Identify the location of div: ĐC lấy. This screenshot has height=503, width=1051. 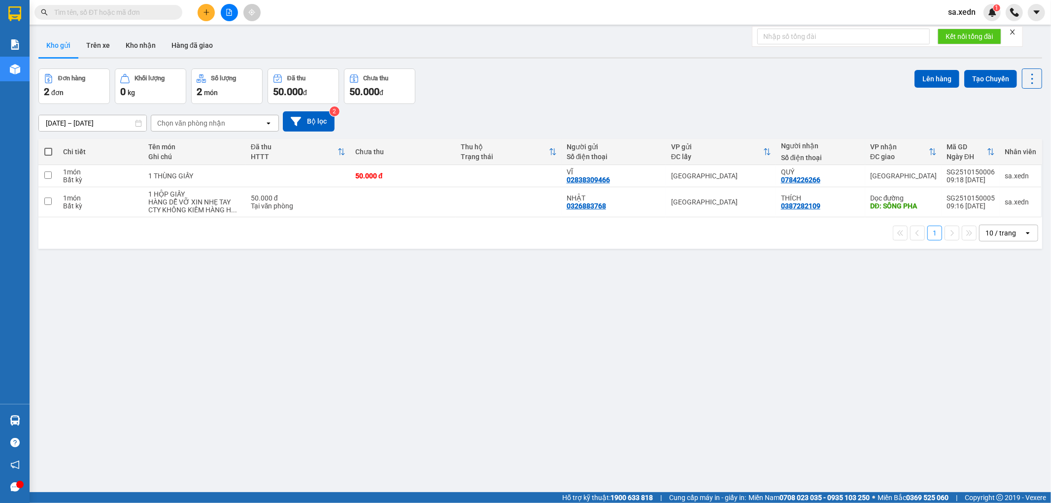
(717, 157).